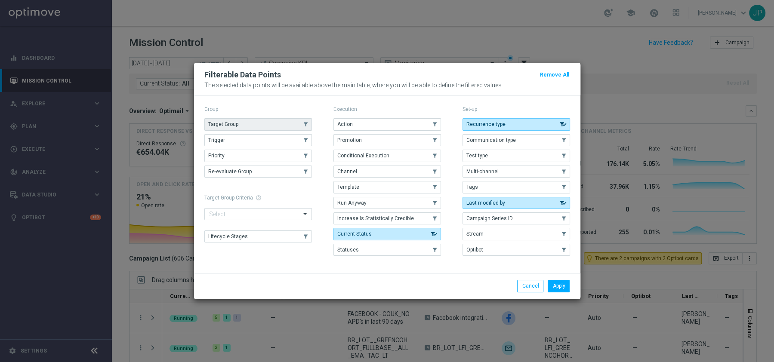 This screenshot has width=774, height=362. I want to click on span: Conditional Execution, so click(363, 156).